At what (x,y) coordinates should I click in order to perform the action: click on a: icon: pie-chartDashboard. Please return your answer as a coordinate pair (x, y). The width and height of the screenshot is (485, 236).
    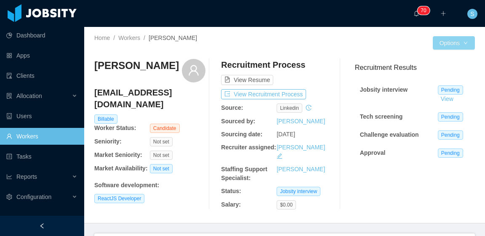
    Looking at the image, I should click on (42, 35).